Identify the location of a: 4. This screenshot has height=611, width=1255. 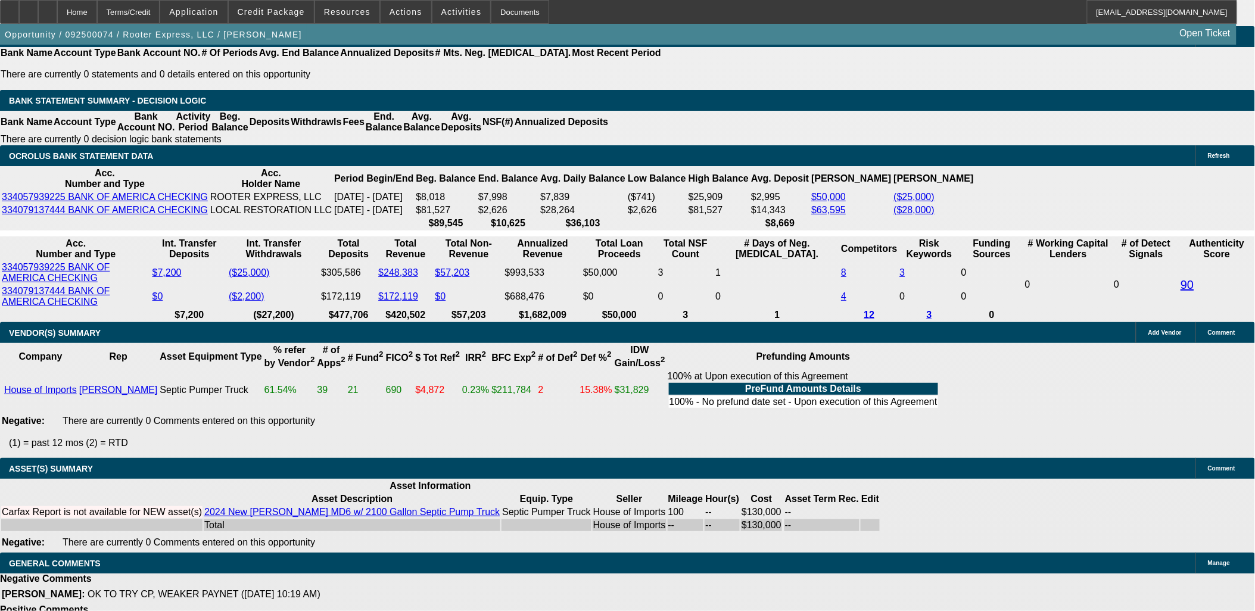
(843, 296).